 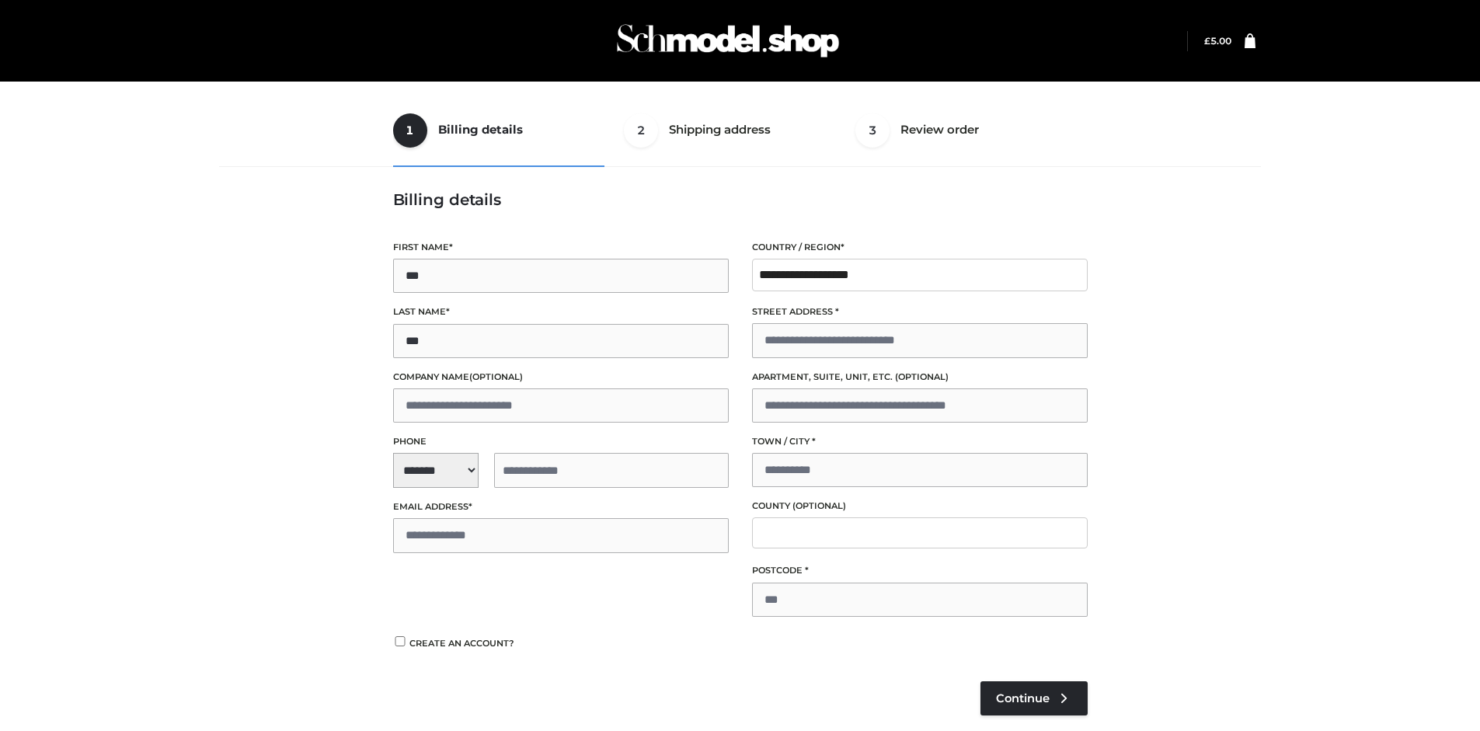 I want to click on label: Postcode, so click(x=920, y=570).